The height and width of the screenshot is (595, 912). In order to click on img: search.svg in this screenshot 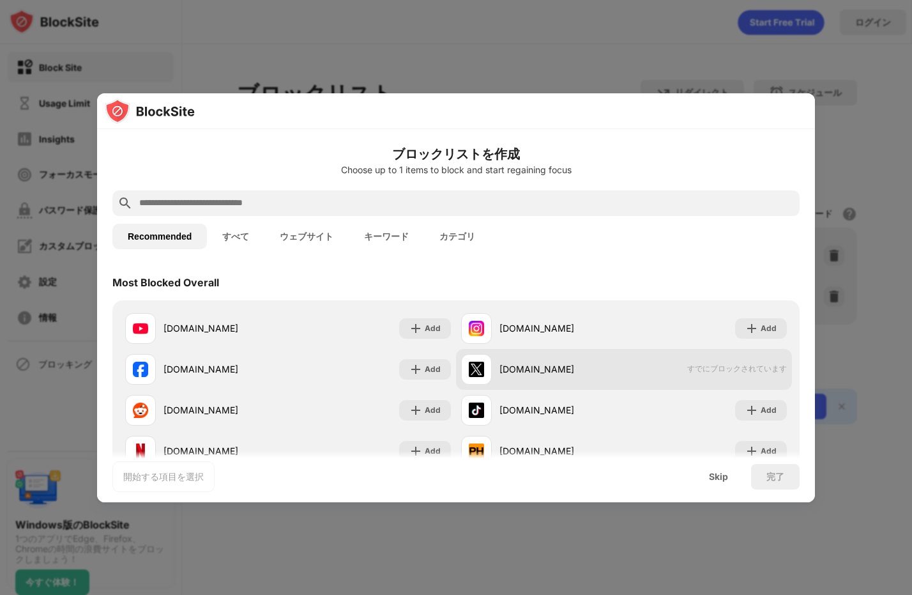, I will do `click(125, 203)`.